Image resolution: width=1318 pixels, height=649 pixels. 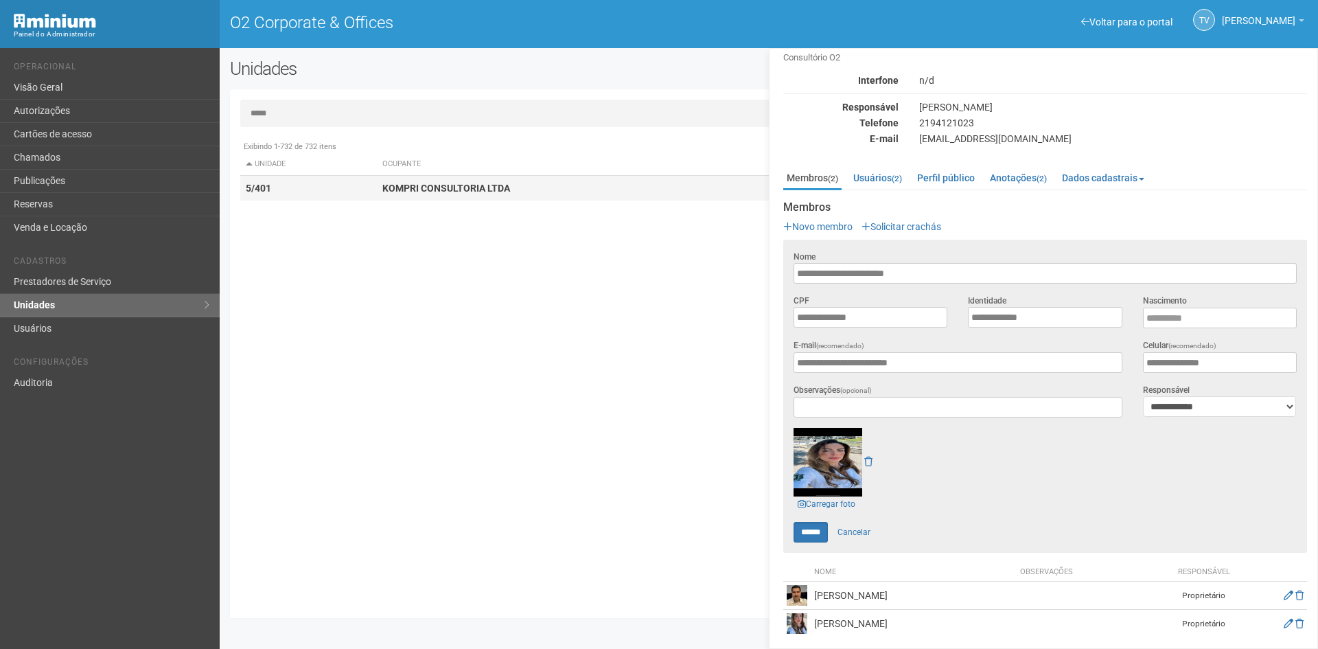 What do you see at coordinates (817, 226) in the screenshot?
I see `a: Novo membro` at bounding box center [817, 226].